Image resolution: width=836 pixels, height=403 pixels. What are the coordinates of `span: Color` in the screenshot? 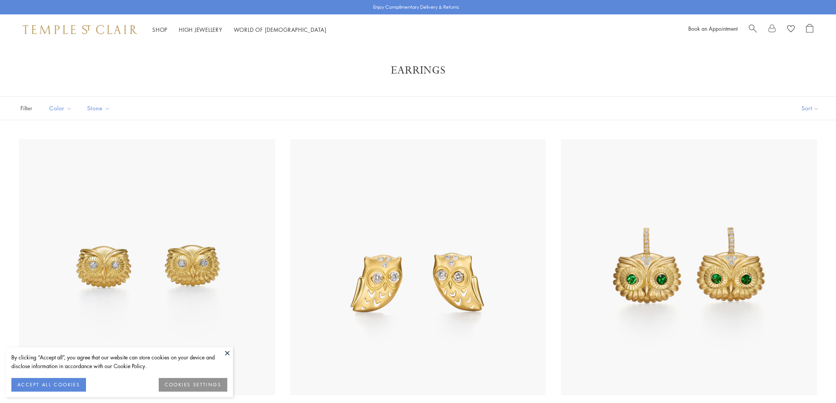 It's located at (61, 108).